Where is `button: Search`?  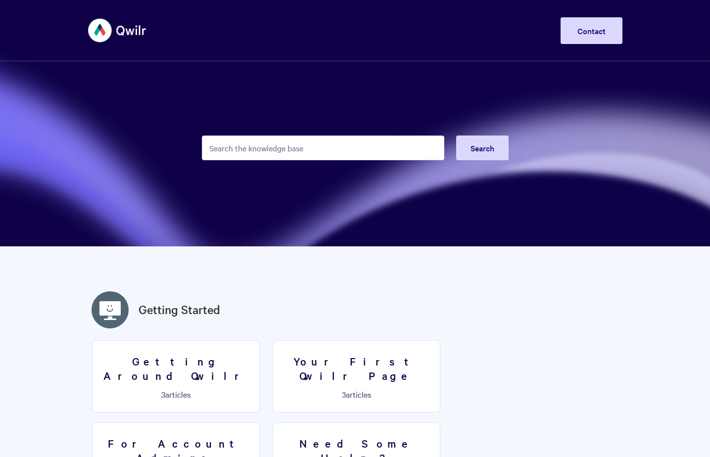
button: Search is located at coordinates (482, 148).